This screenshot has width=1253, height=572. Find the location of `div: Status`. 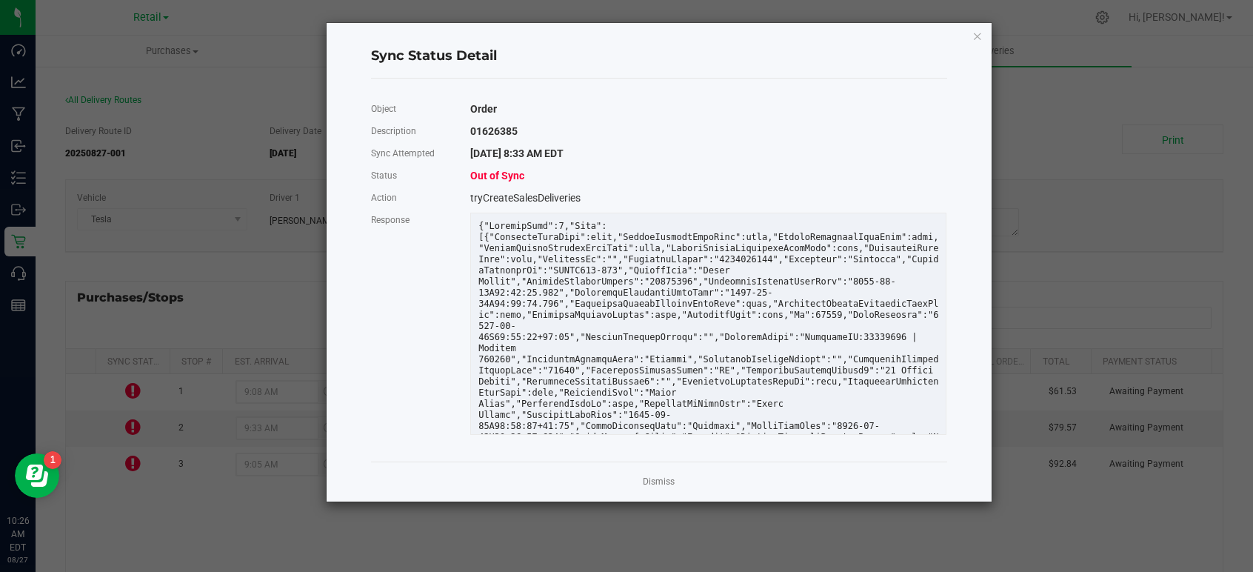

div: Status is located at coordinates (410, 176).